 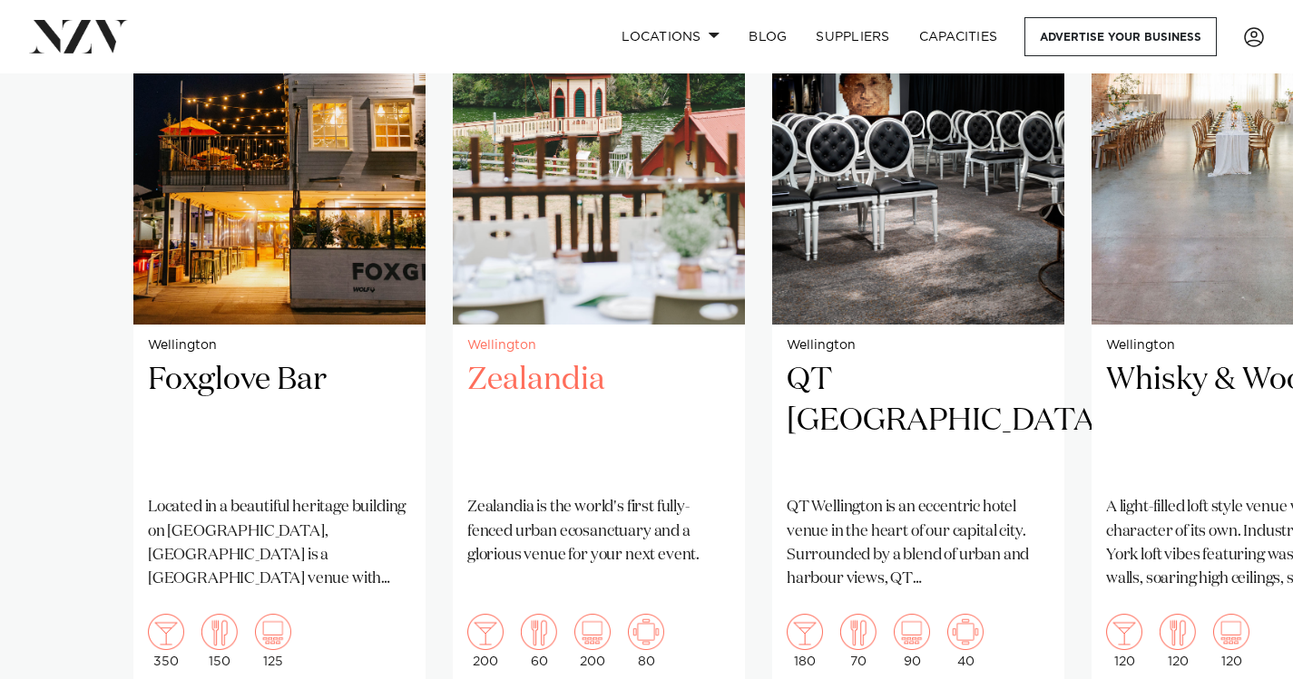 I want to click on div: 80, so click(x=646, y=641).